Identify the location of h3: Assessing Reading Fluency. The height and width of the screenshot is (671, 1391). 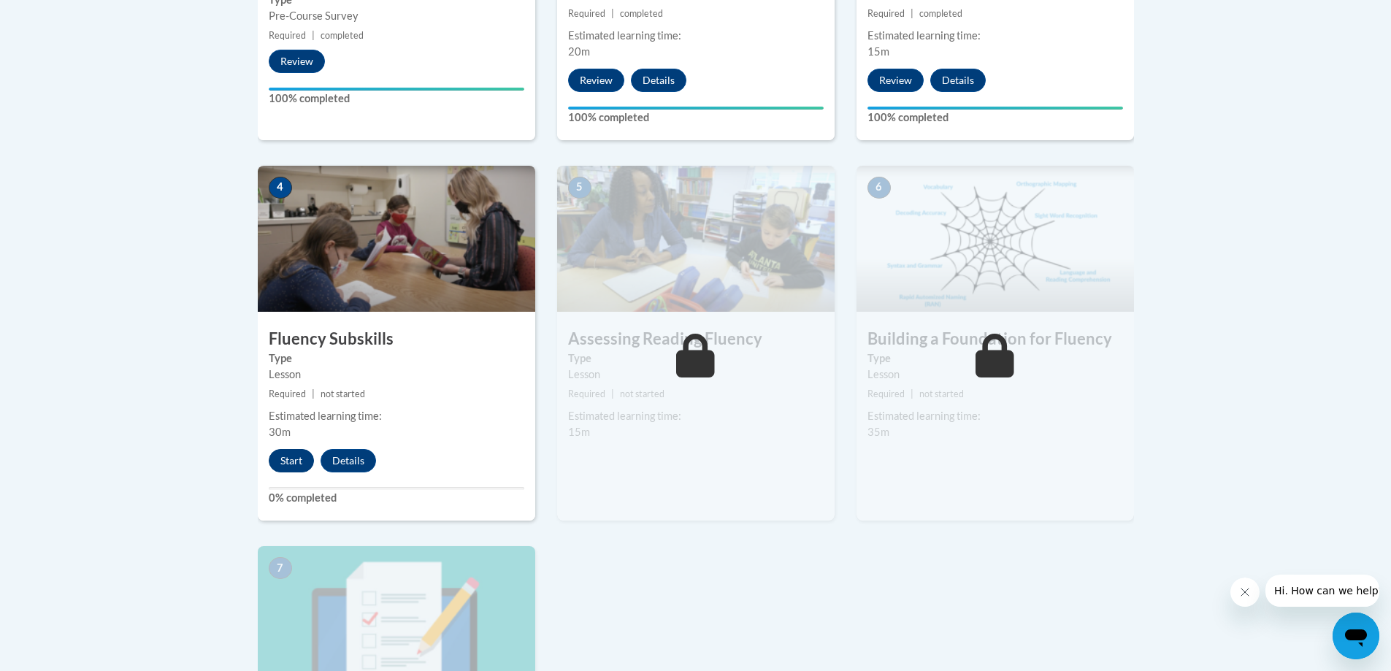
(696, 339).